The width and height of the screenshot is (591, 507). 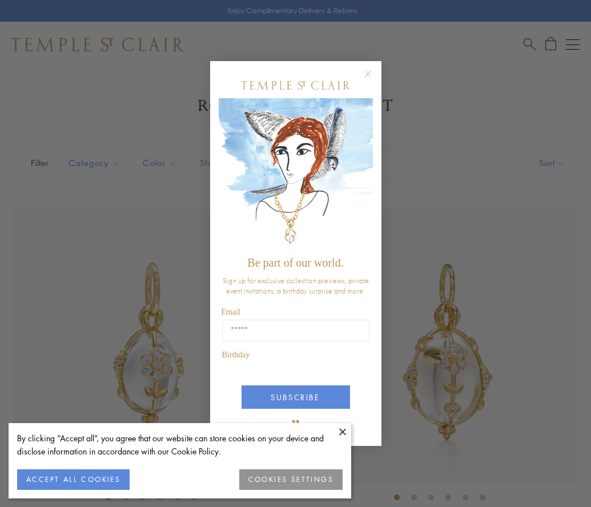 I want to click on input: Email, so click(x=296, y=330).